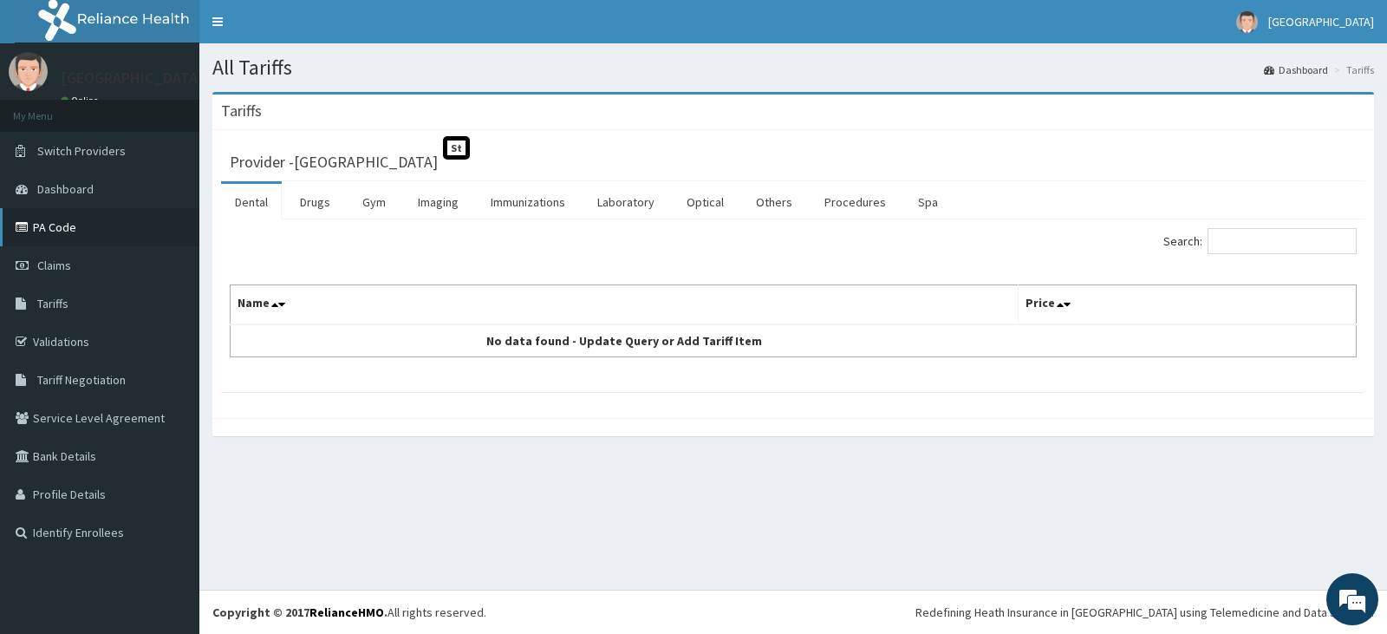 This screenshot has width=1387, height=634. What do you see at coordinates (81, 151) in the screenshot?
I see `span: Switch Providers` at bounding box center [81, 151].